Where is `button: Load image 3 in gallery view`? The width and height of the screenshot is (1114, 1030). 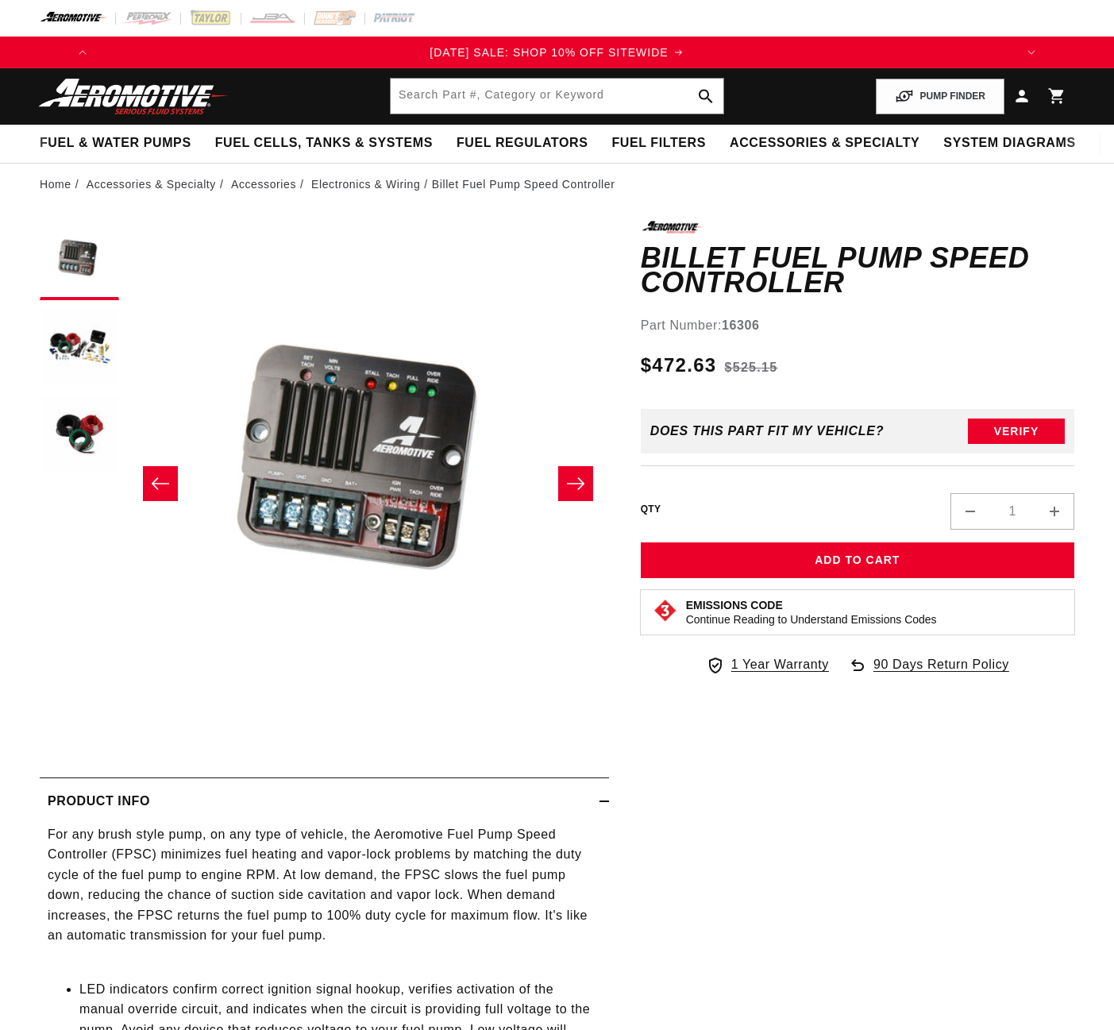 button: Load image 3 in gallery view is located at coordinates (79, 435).